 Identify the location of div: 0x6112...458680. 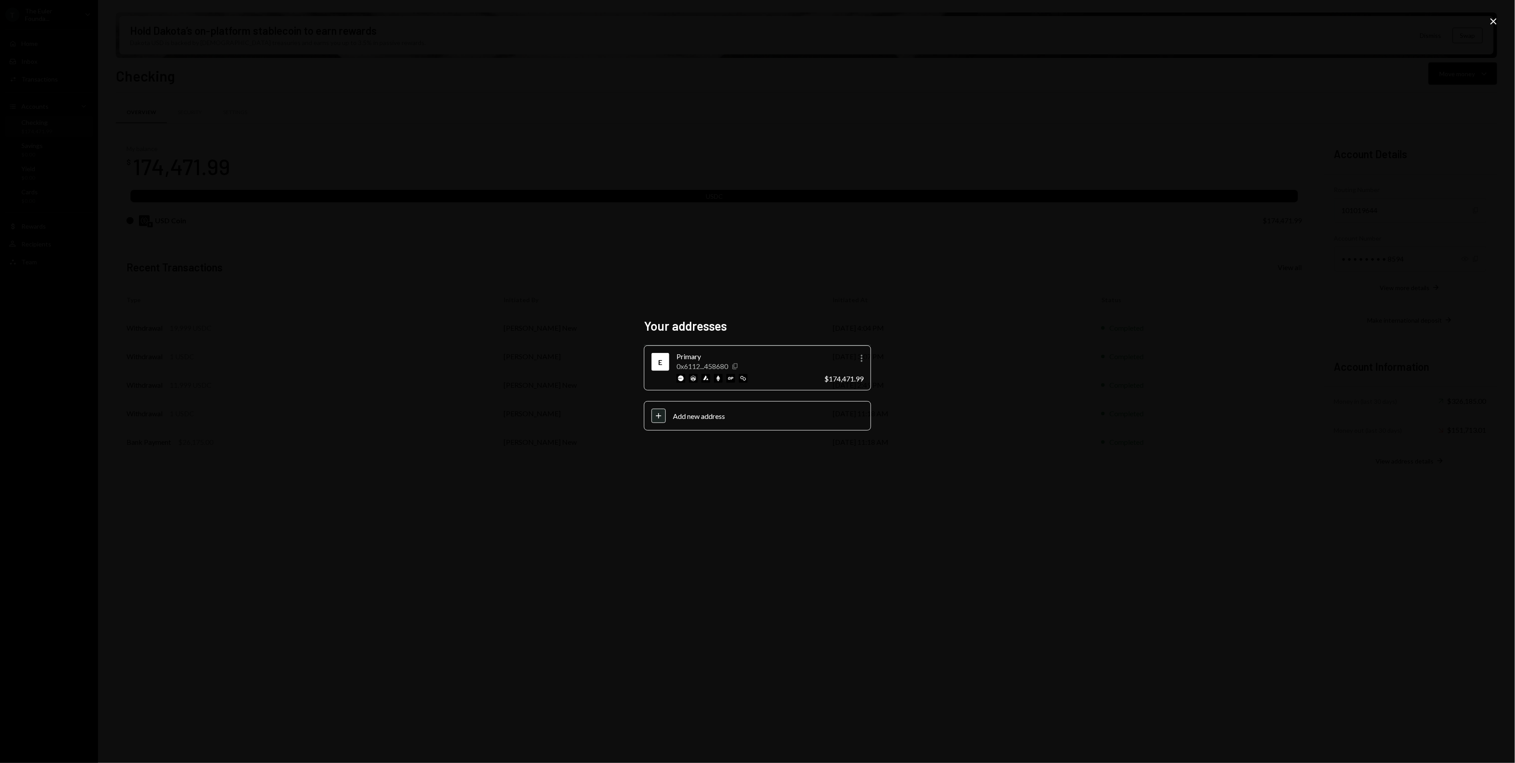
(702, 366).